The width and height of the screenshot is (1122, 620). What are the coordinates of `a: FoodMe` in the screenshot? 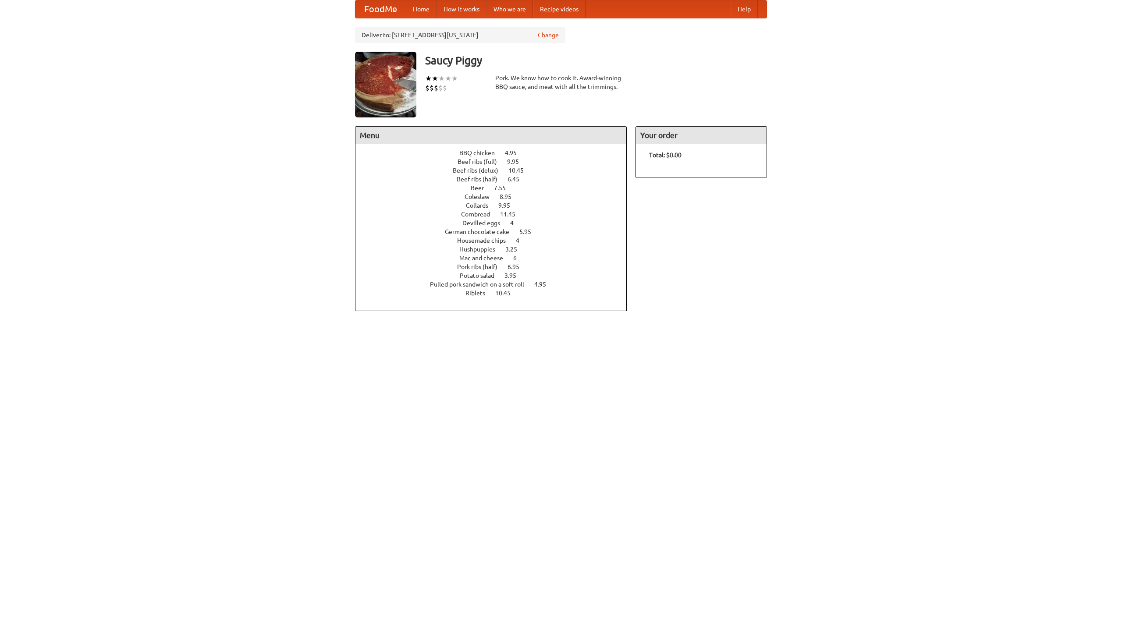 It's located at (380, 9).